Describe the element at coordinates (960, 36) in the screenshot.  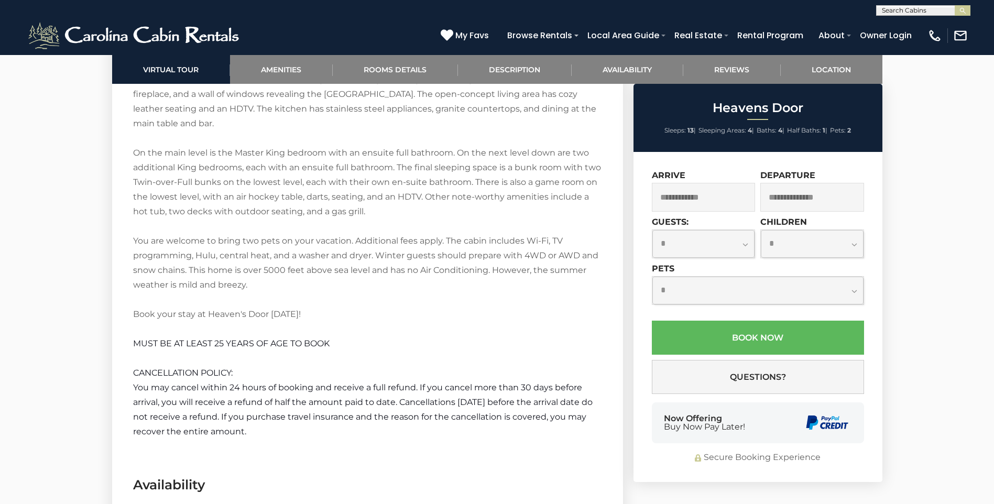
I see `img: mail-regular-white.png` at that location.